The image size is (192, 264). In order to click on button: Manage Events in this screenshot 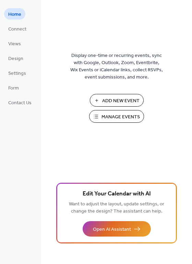, I will do `click(116, 116)`.